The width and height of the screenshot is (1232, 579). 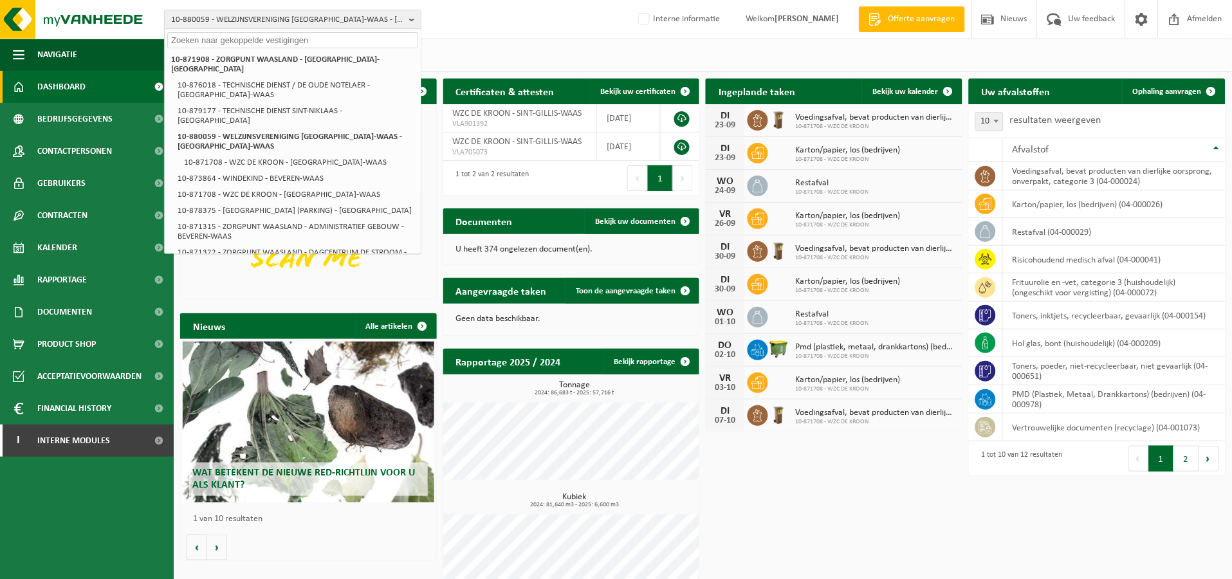 What do you see at coordinates (296, 178) in the screenshot?
I see `li: 10-873864 - WINDEKIND - BEVEREN-WAAS` at bounding box center [296, 178].